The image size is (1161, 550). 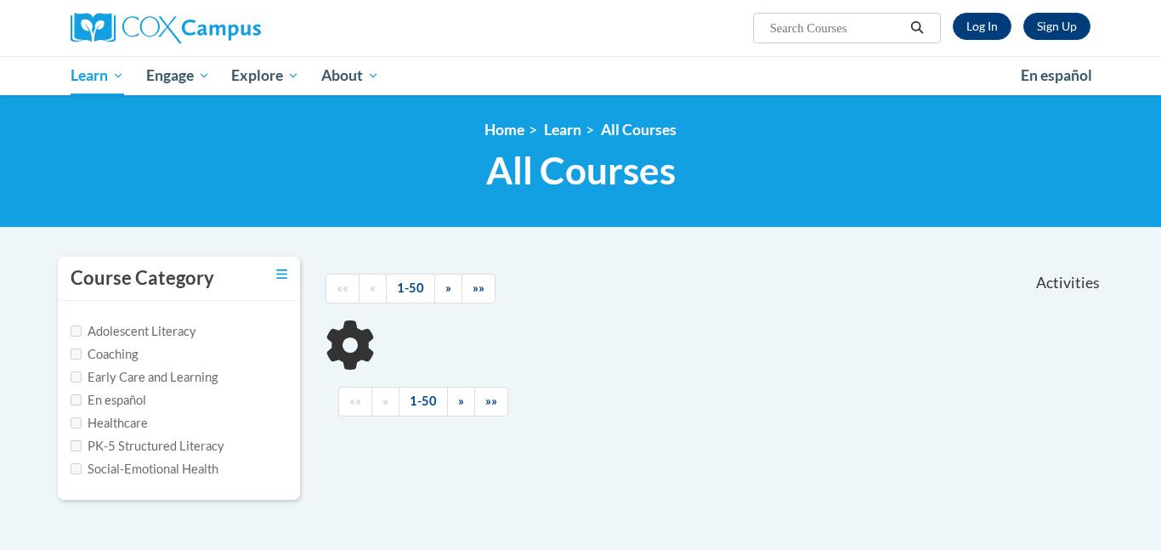 I want to click on h3: Course Category, so click(x=142, y=278).